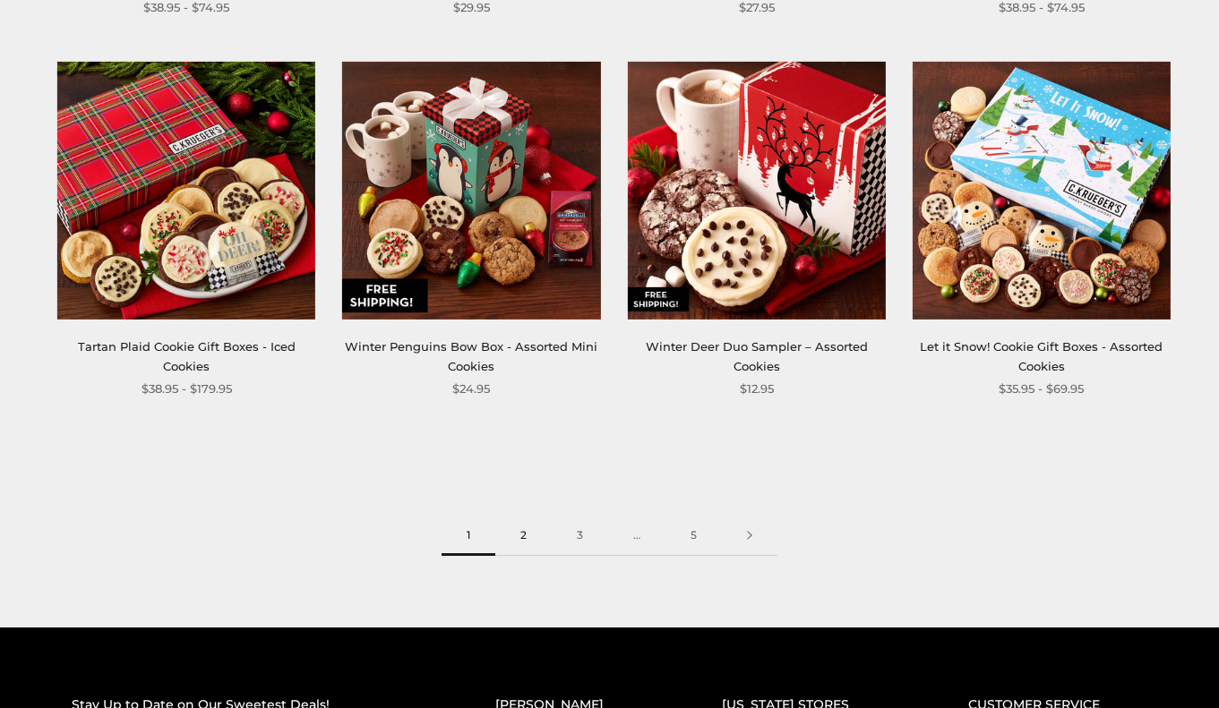 This screenshot has height=708, width=1219. What do you see at coordinates (579, 535) in the screenshot?
I see `a: 3` at bounding box center [579, 535].